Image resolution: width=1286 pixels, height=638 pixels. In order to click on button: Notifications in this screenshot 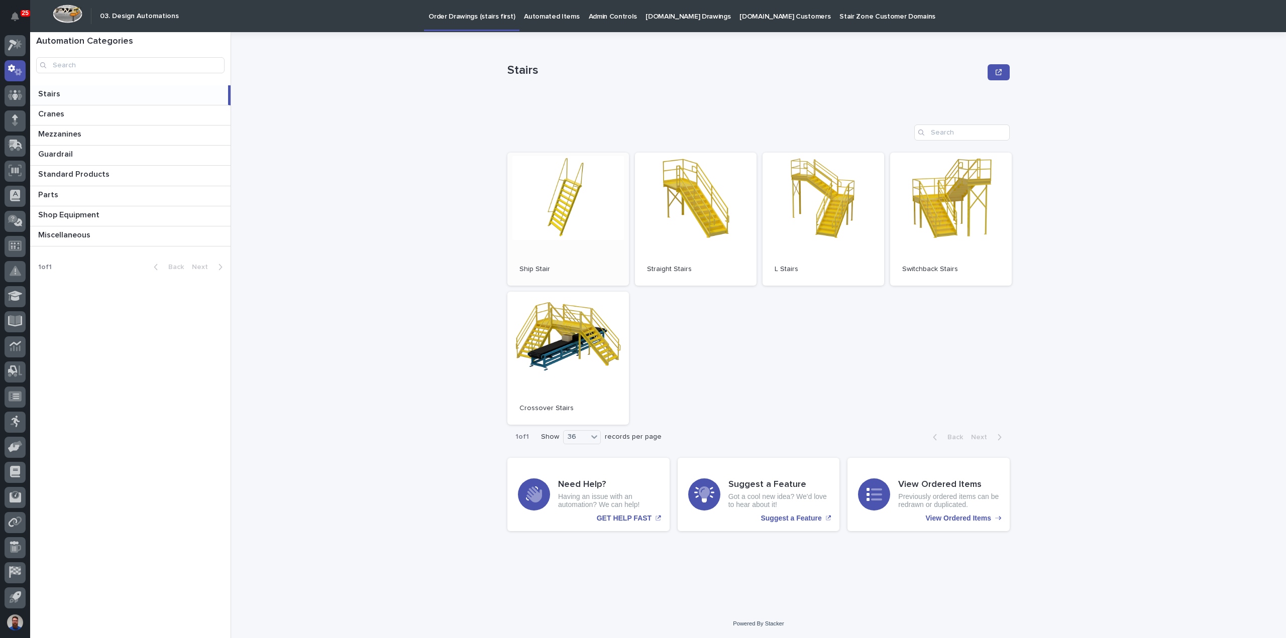, I will do `click(15, 17)`.